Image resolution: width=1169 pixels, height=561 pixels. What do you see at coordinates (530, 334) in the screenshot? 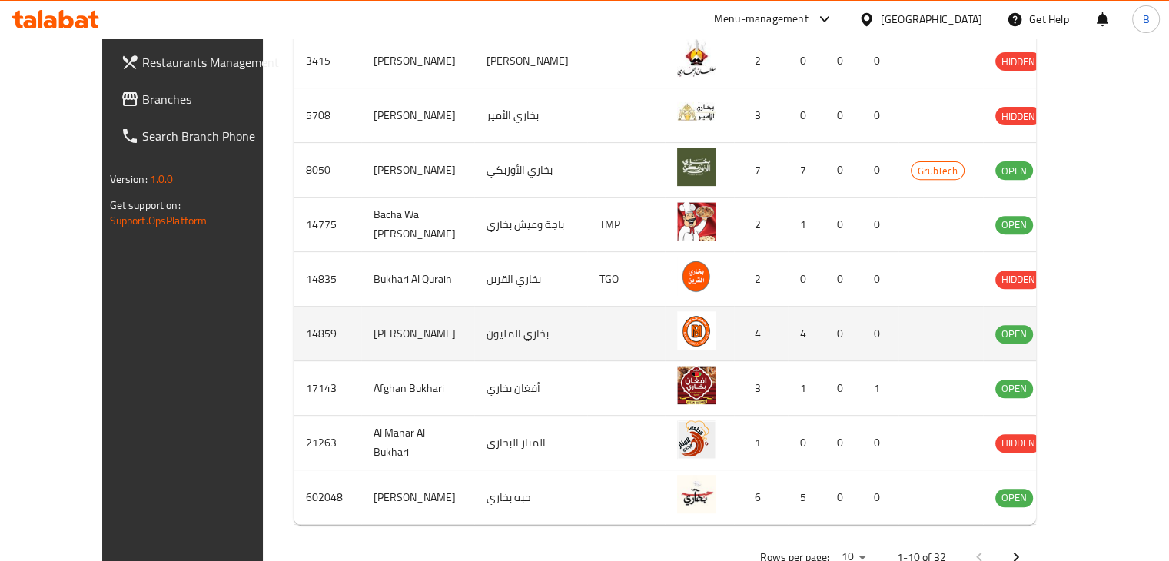
I see `td: بخاري المليون` at bounding box center [530, 334].